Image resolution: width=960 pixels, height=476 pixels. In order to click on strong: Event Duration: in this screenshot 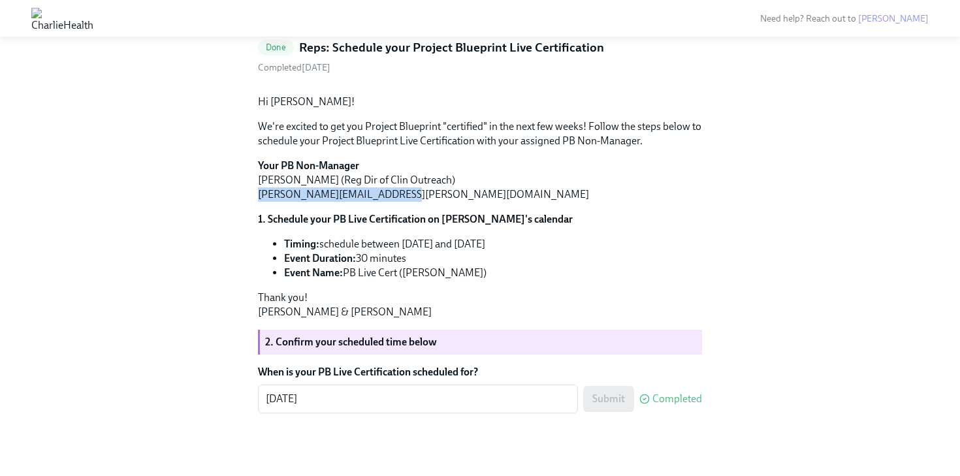, I will do `click(320, 258)`.